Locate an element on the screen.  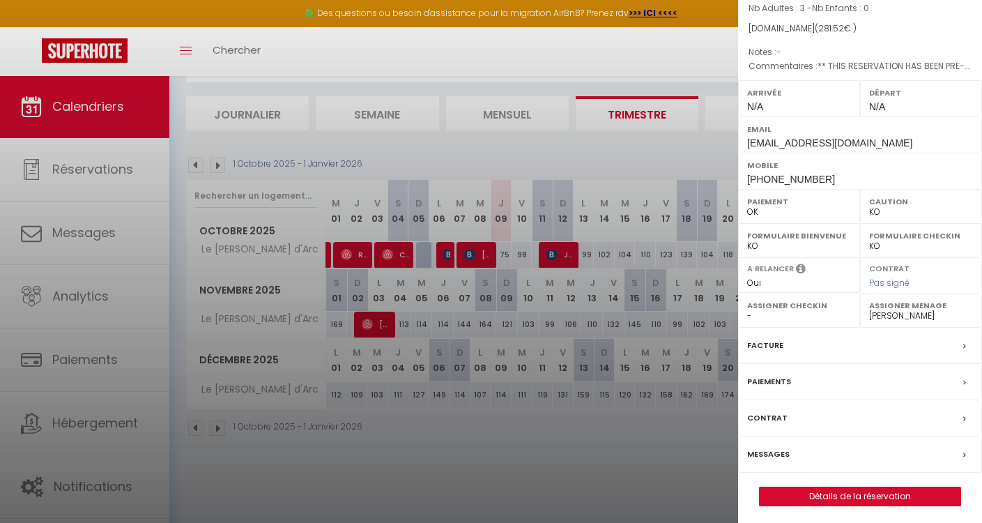
p: Notes : is located at coordinates (860, 52).